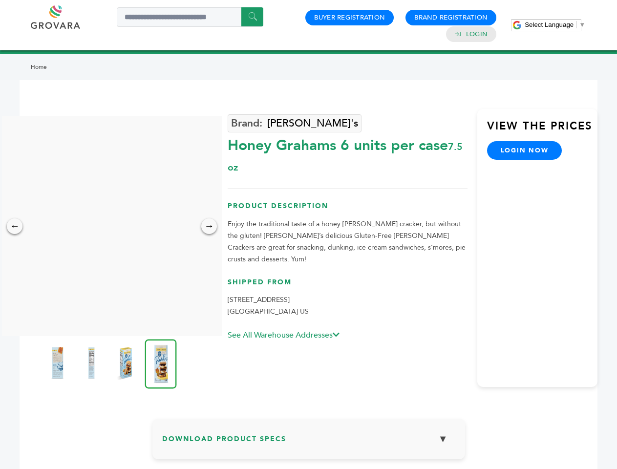  What do you see at coordinates (57, 363) in the screenshot?
I see `img: Honey Grahams 6 units per case 7.5 oz Product Label` at bounding box center [57, 363].